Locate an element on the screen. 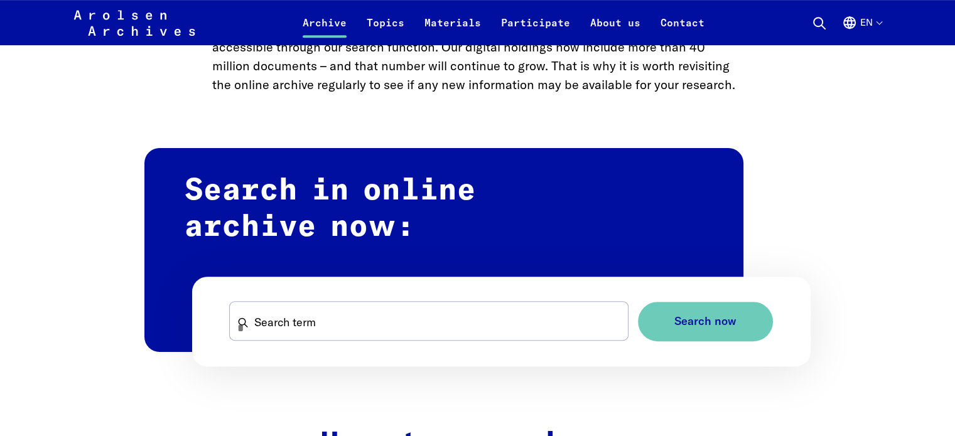  a: Topics is located at coordinates (386, 30).